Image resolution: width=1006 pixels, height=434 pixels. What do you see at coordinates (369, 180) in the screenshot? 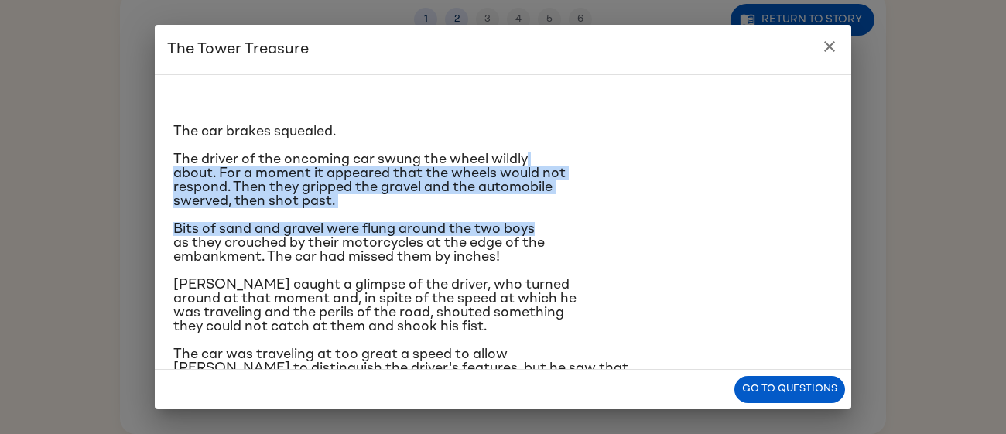
I see `span: The driver of the oncoming car swung the wheel wildly about. For a moment it appeared that the wh...` at bounding box center [369, 180].